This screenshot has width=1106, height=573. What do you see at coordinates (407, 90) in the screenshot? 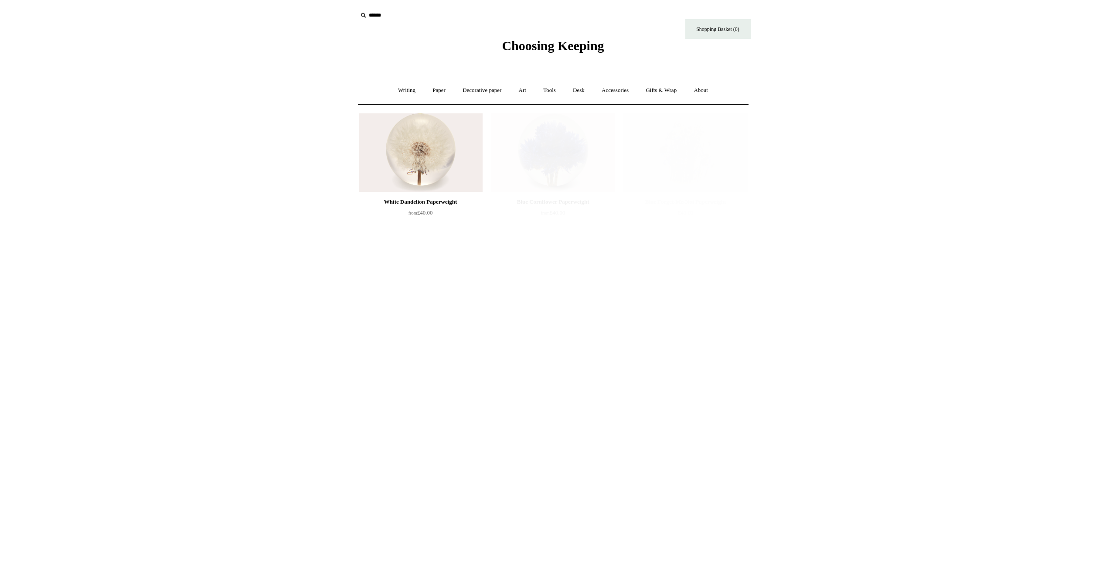
I see `a: Writing` at bounding box center [407, 90].